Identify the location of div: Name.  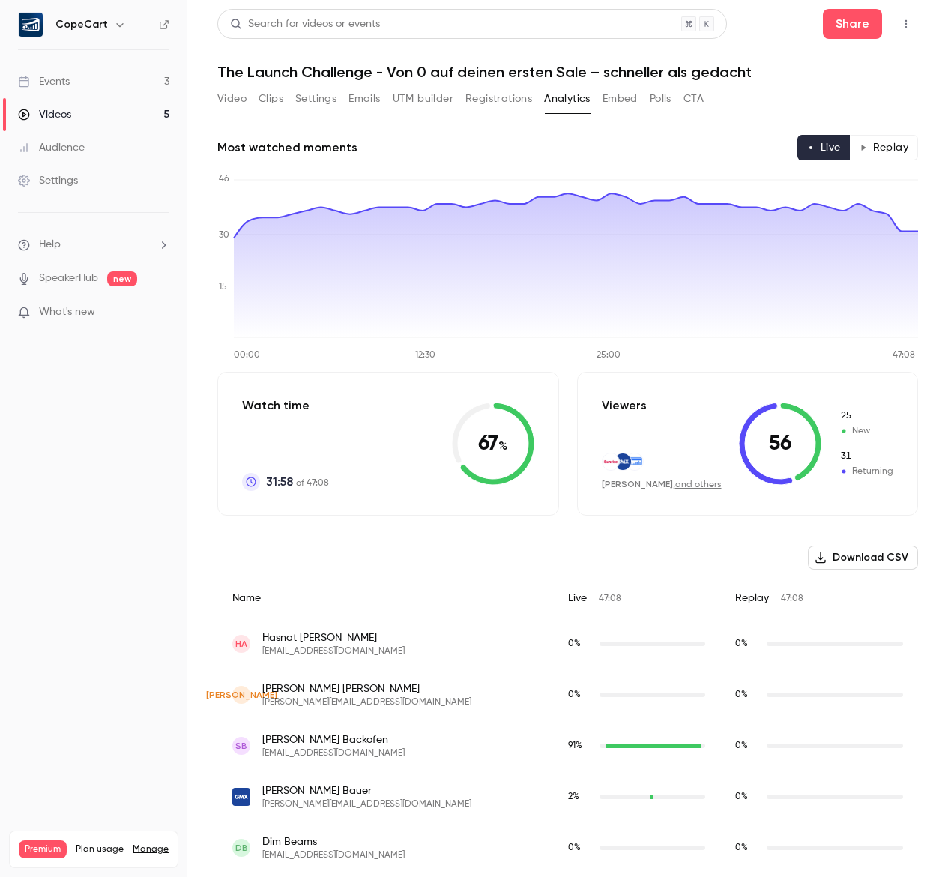
(385, 598).